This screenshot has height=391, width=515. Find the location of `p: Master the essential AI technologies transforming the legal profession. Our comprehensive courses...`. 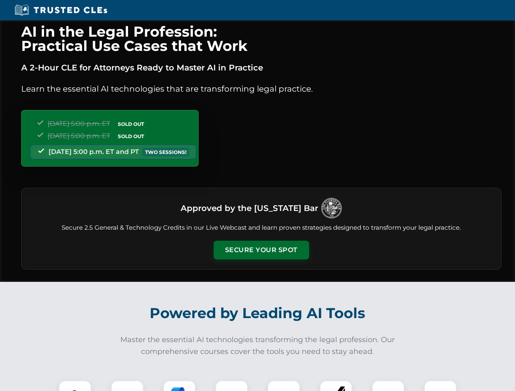

p: Master the essential AI technologies transforming the legal profession. Our comprehensive courses... is located at coordinates (258, 346).